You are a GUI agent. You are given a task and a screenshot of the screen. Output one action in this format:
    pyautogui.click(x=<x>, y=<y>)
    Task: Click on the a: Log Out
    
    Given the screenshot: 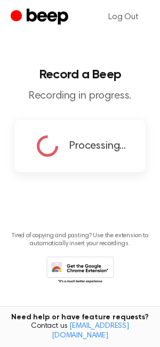 What is the action you would take?
    pyautogui.click(x=123, y=17)
    